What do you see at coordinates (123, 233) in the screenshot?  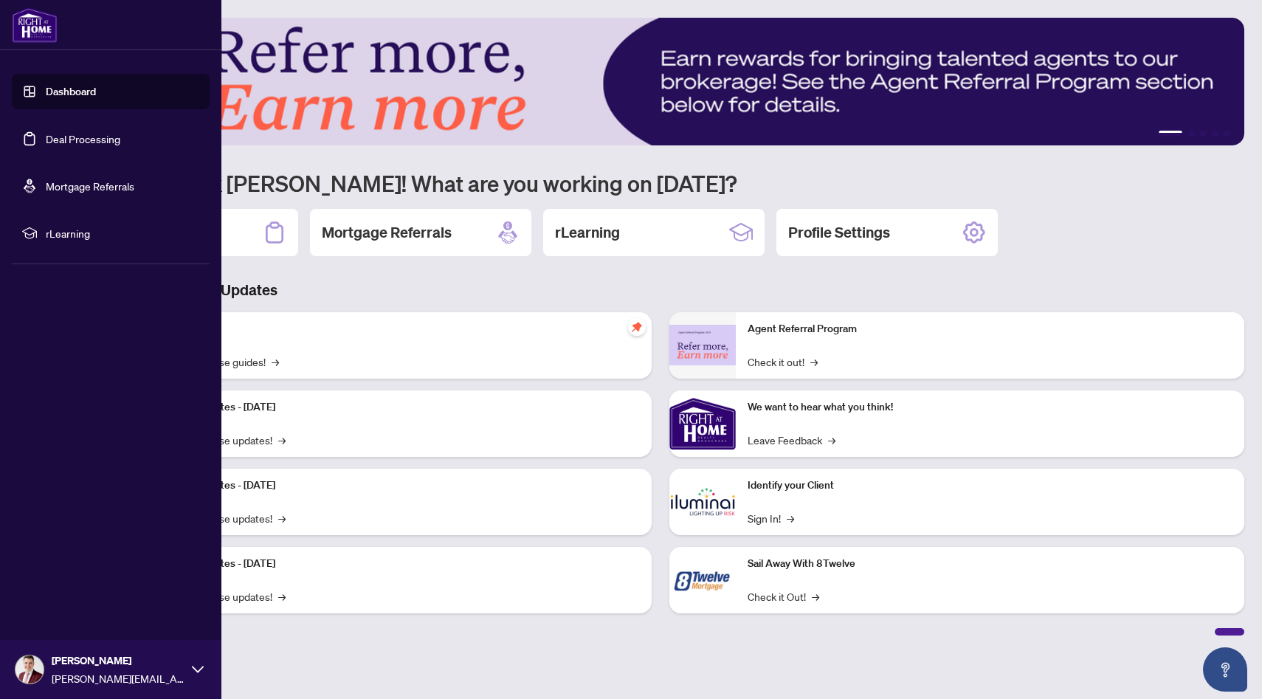 I see `span: rLearning` at bounding box center [123, 233].